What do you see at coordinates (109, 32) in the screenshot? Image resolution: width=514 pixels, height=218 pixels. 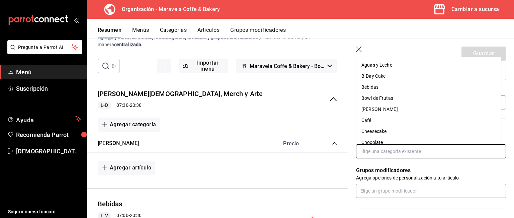 I see `button: Resumen` at bounding box center [109, 32].